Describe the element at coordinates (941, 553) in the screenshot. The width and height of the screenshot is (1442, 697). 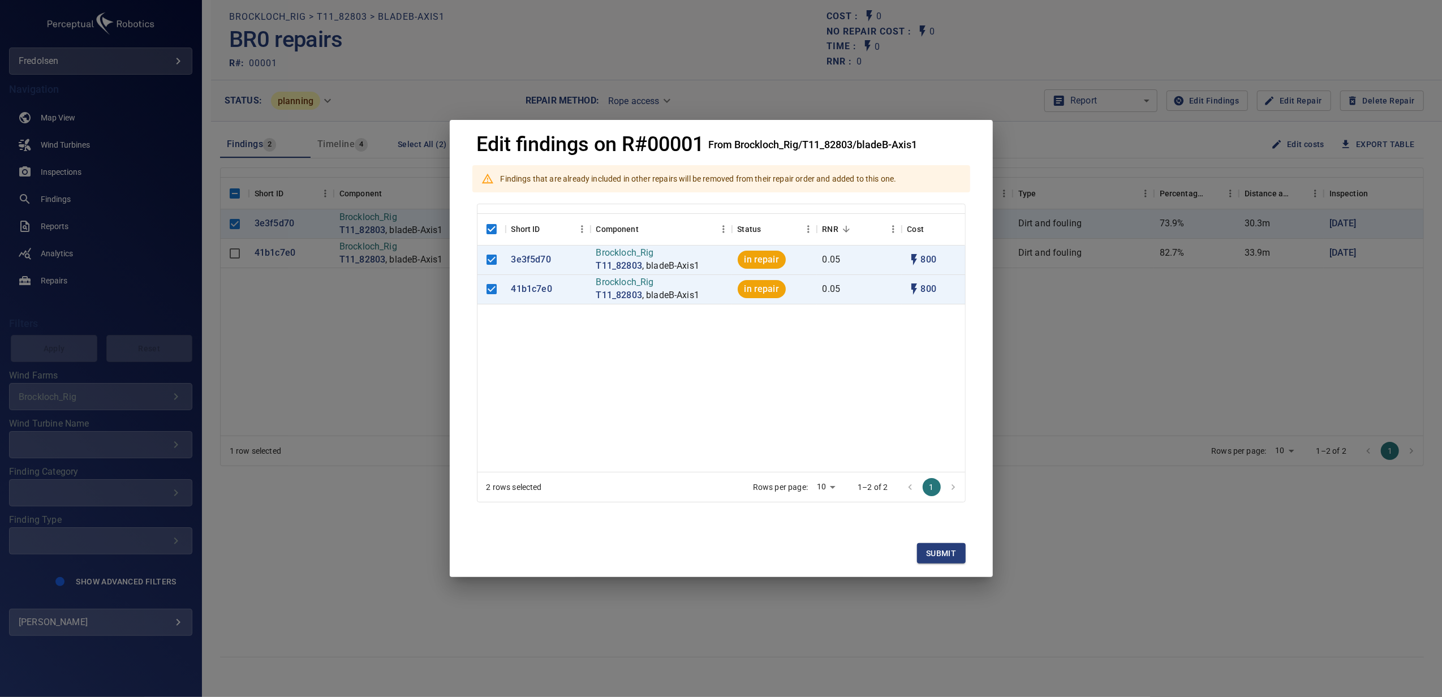
I see `span: Submit` at that location.